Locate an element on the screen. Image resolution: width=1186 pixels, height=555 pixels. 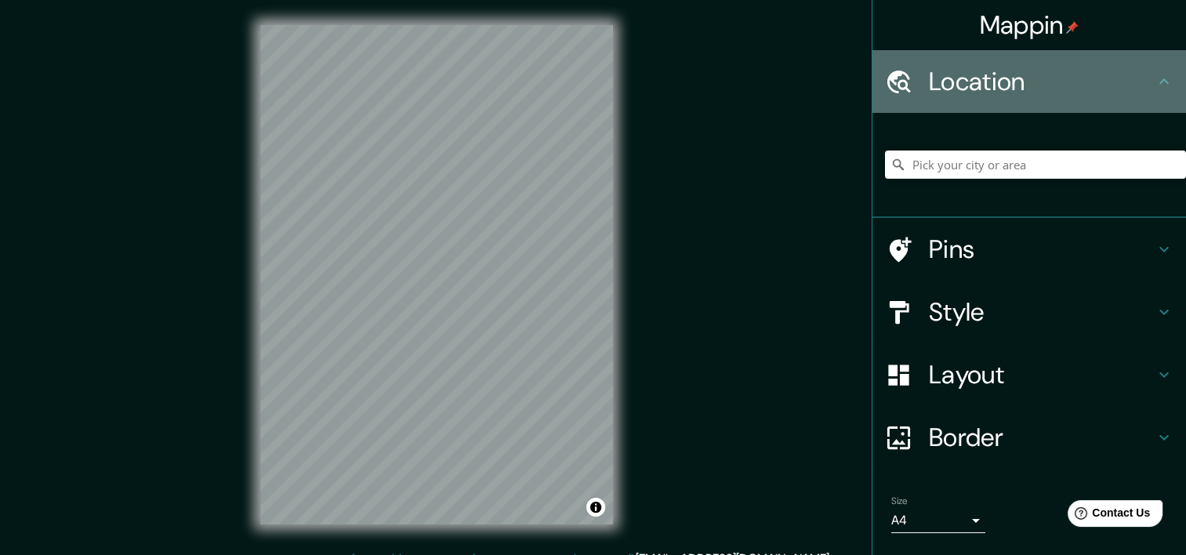
div: Border is located at coordinates (1029, 437).